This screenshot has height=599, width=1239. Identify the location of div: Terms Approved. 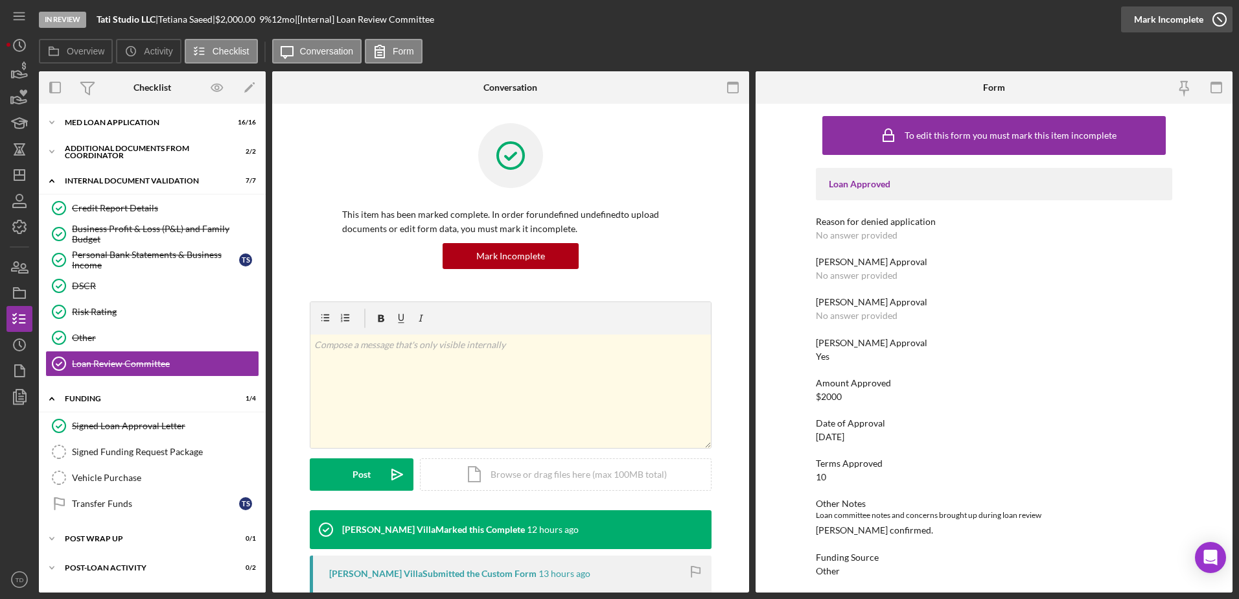
(994, 463).